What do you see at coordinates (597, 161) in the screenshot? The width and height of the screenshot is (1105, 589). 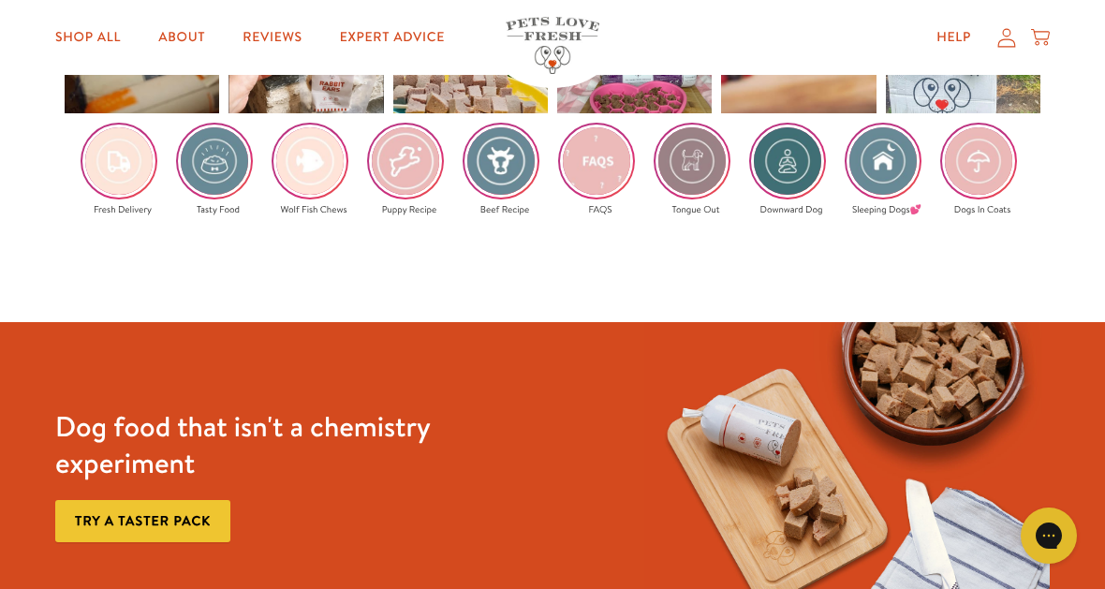 I see `img: 51479_2512492527185327460-4t.jpg` at bounding box center [597, 161].